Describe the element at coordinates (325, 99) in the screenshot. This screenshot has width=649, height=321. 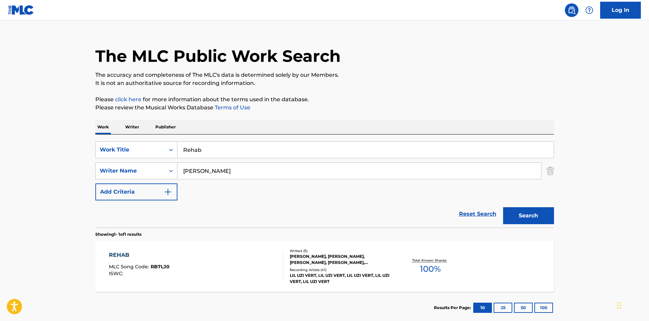
I see `p: Please for more information about the terms used in the database.` at that location.